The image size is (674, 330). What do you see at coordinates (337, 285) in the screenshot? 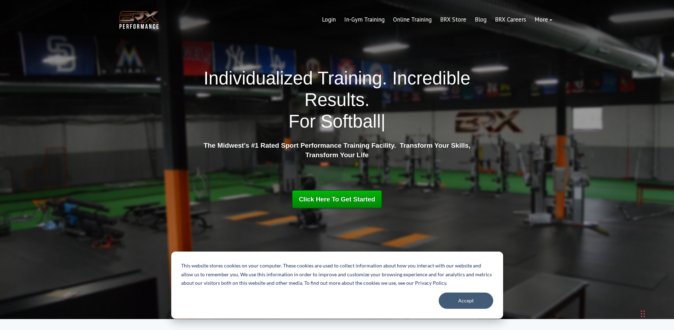
I see `div: Cookie banner` at bounding box center [337, 285].